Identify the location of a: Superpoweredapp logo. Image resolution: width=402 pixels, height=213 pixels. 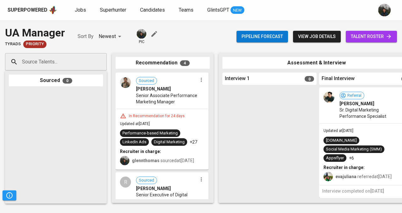
(32, 10).